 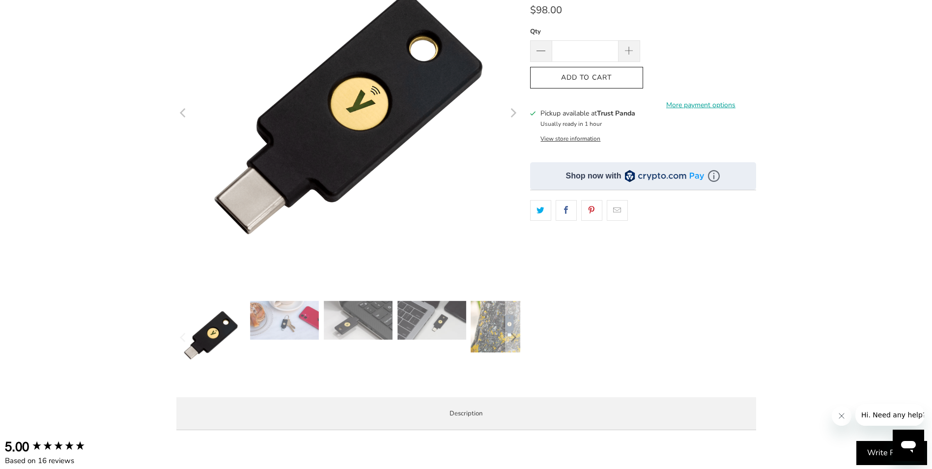 What do you see at coordinates (540, 210) in the screenshot?
I see `a: Share this on Twitter` at bounding box center [540, 210].